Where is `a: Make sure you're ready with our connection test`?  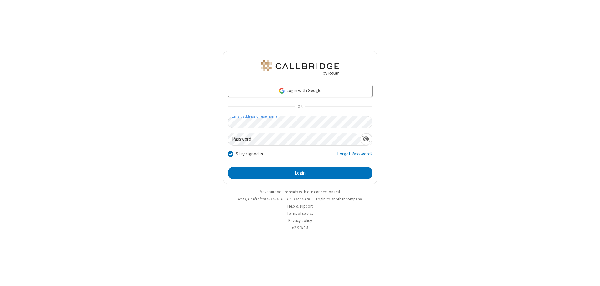
a: Make sure you're ready with our connection test is located at coordinates (300, 192).